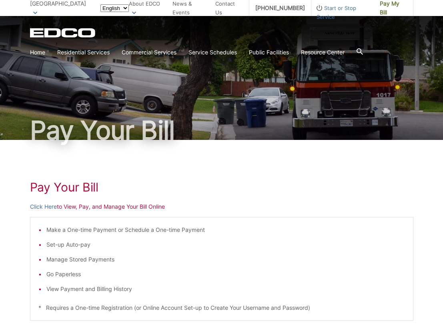 The width and height of the screenshot is (443, 335). Describe the element at coordinates (226, 274) in the screenshot. I see `li: Go Paperless` at that location.